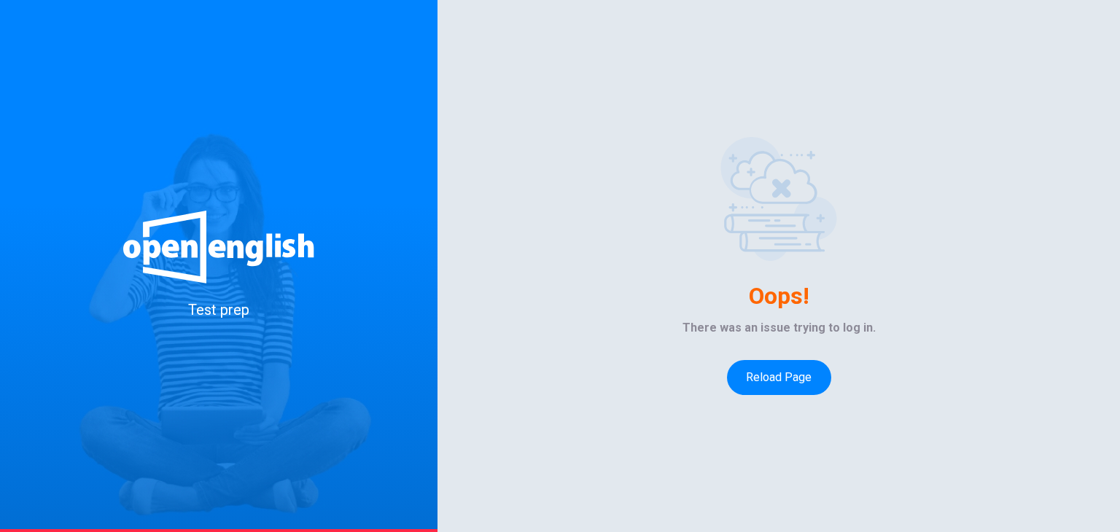  I want to click on img: Empty, so click(779, 199).